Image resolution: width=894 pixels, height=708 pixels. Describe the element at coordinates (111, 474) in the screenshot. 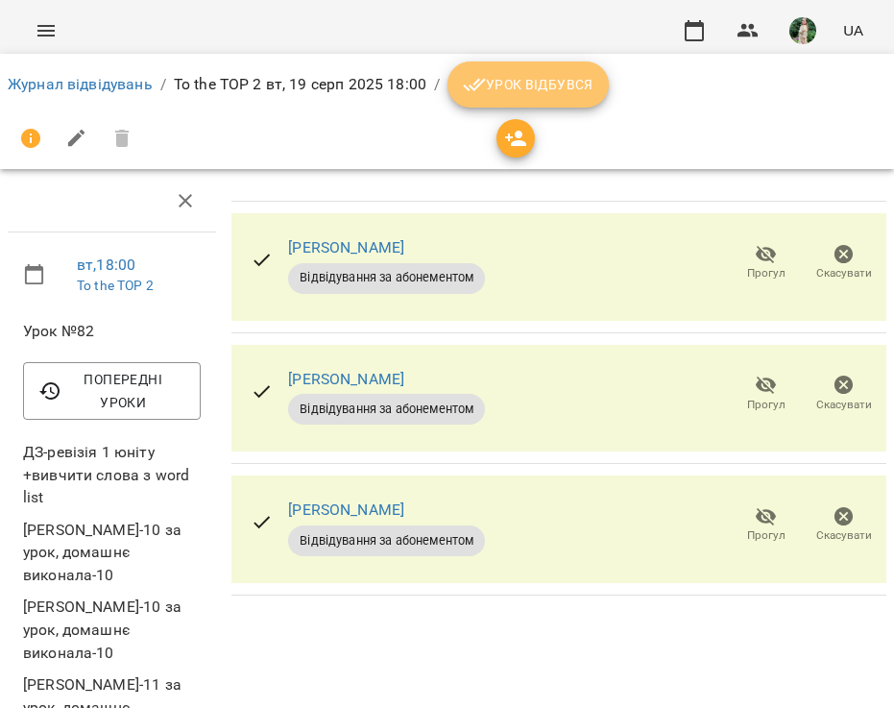

I see `p: ДЗ-ревізія 1 юніту +вивчити слова з word list` at that location.